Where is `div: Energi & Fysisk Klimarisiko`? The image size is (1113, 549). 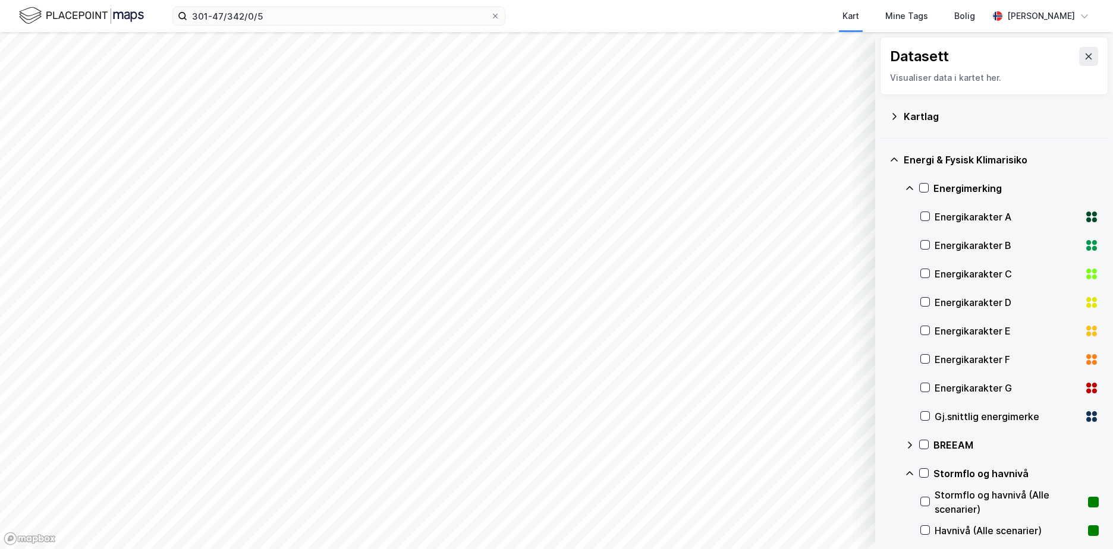 div: Energi & Fysisk Klimarisiko is located at coordinates (1001, 160).